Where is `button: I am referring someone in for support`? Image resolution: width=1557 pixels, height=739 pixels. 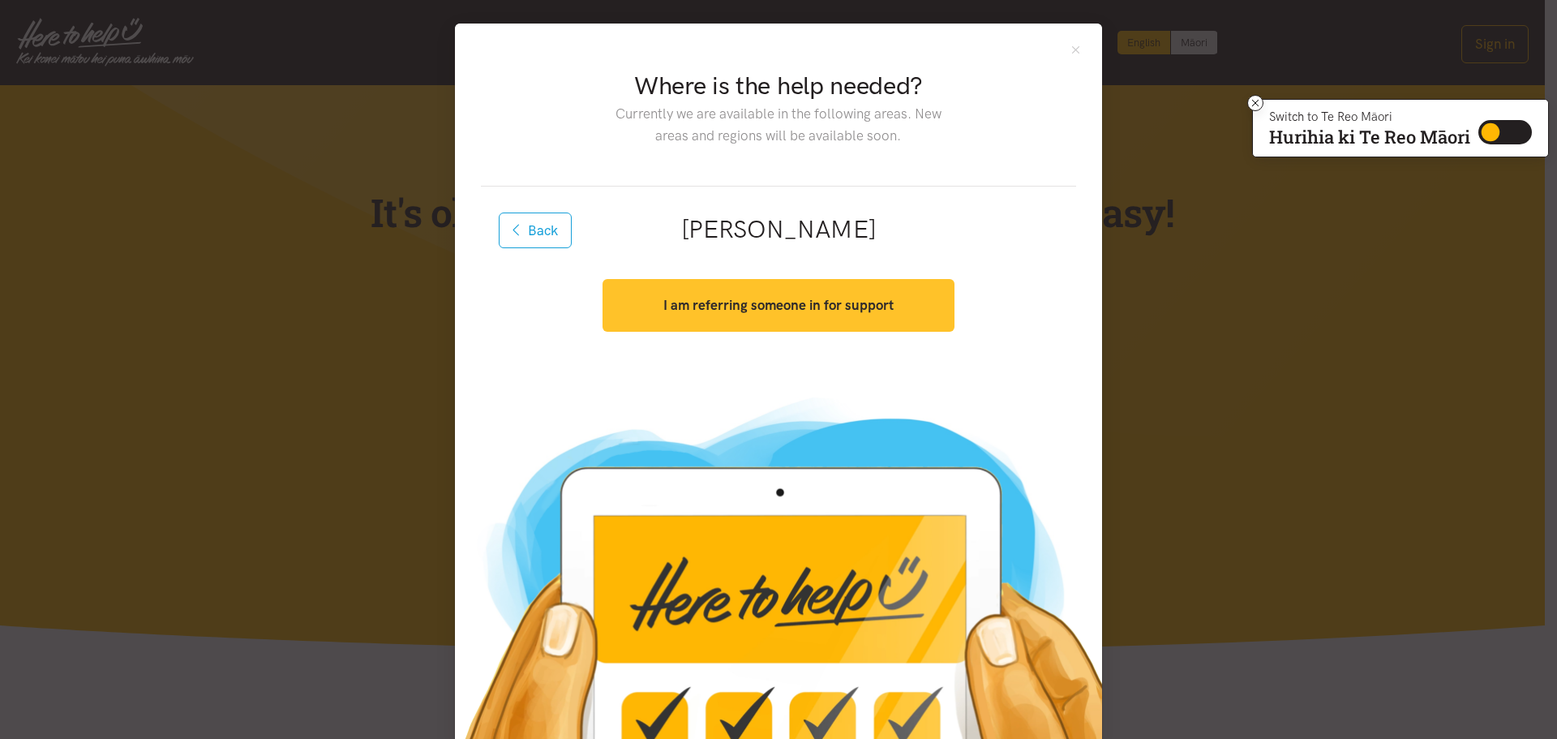
button: I am referring someone in for support is located at coordinates (778, 305).